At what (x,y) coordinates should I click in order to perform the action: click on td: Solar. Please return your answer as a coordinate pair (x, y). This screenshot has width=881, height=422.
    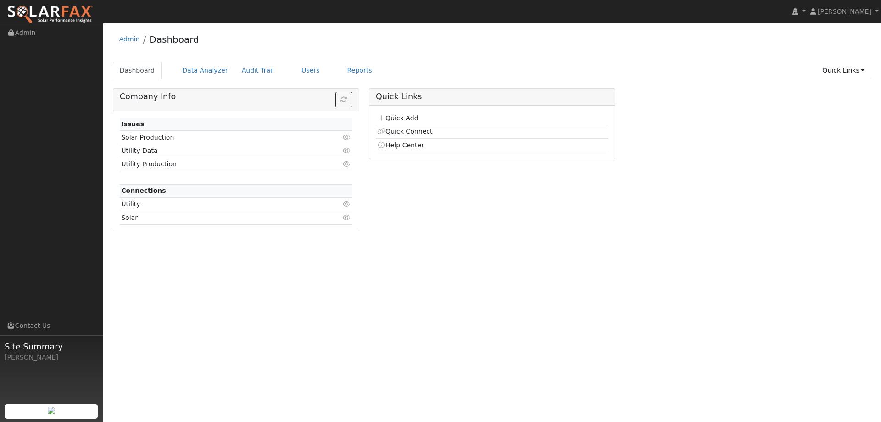
    Looking at the image, I should click on (217, 218).